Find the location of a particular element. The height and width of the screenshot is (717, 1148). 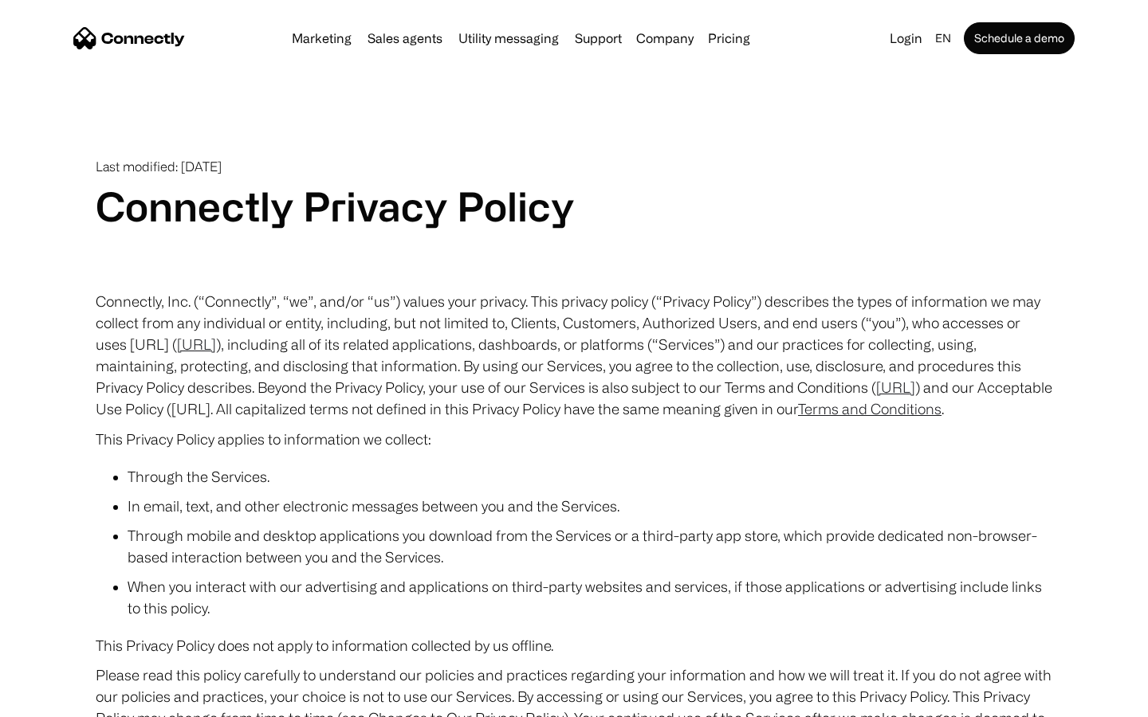

aside: Language selected: English is located at coordinates (56, 700).